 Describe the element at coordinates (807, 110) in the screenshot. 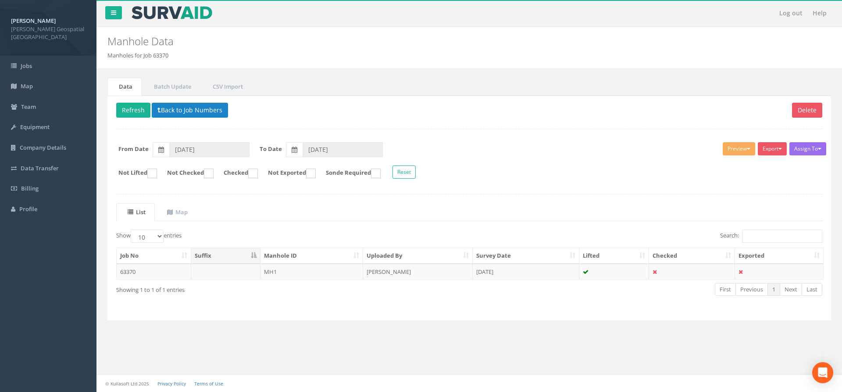

I see `button: Delete` at that location.